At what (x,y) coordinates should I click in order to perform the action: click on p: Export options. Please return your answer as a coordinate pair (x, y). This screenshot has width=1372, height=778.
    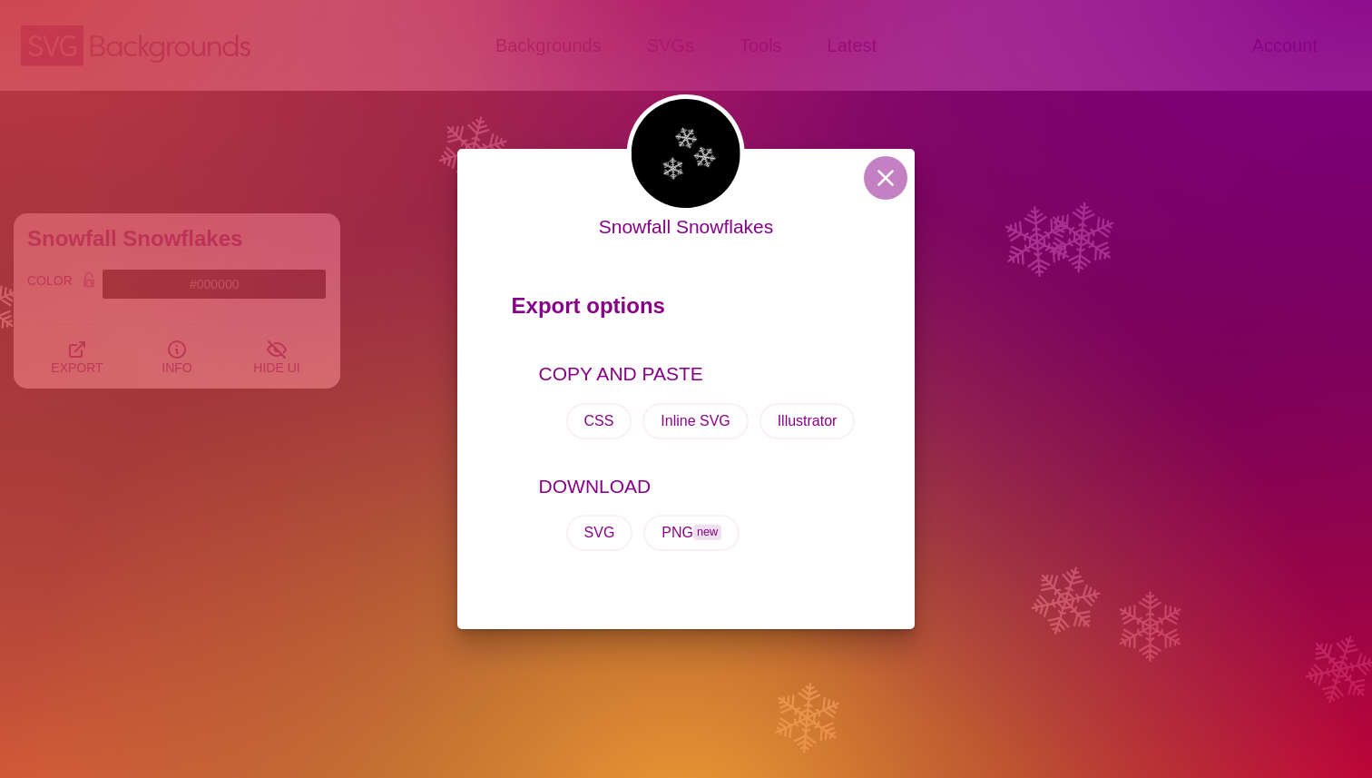
    Looking at the image, I should click on (686, 310).